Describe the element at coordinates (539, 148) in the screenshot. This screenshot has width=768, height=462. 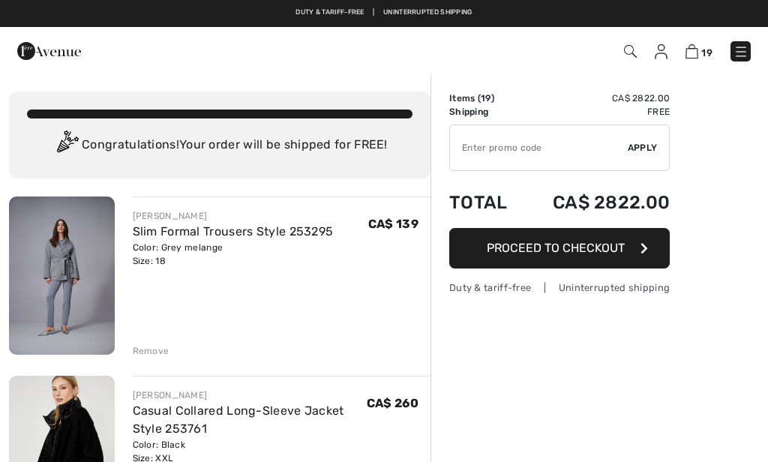
I see `input: Promo code` at that location.